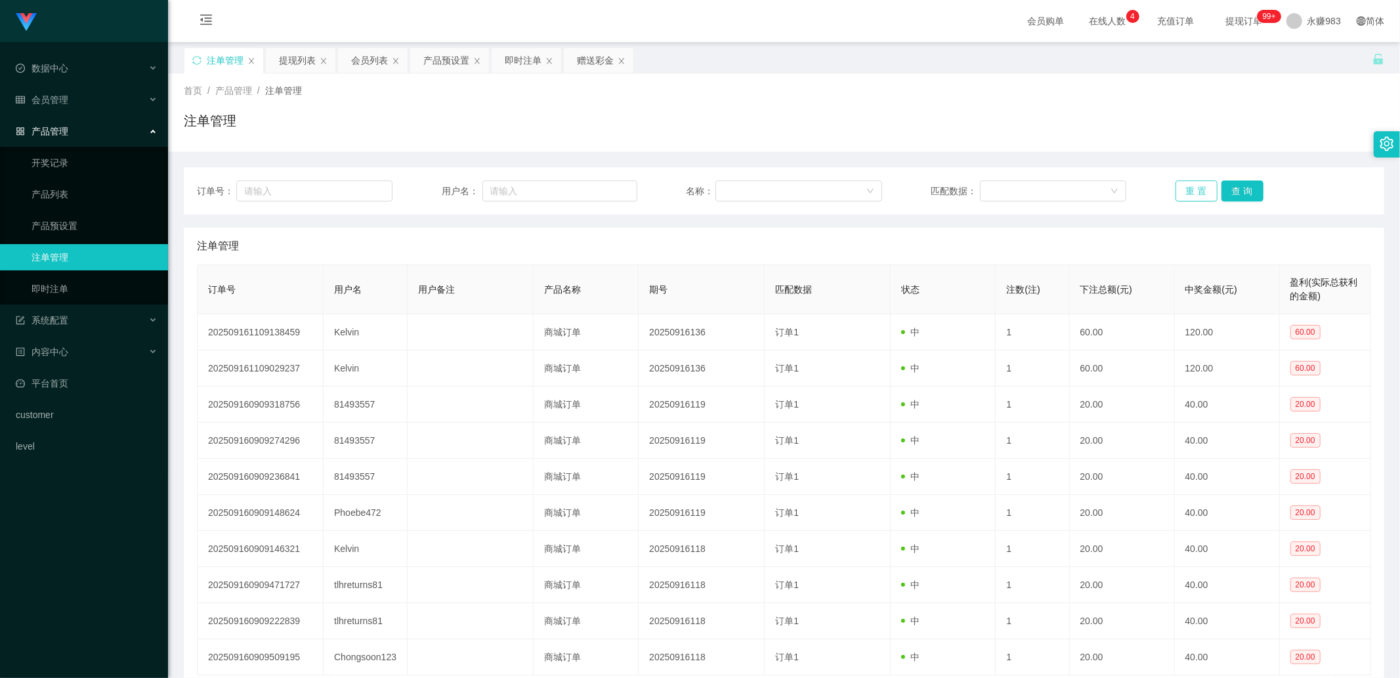 The image size is (1400, 678). Describe the element at coordinates (1115, 192) in the screenshot. I see `i: 图标: down` at that location.